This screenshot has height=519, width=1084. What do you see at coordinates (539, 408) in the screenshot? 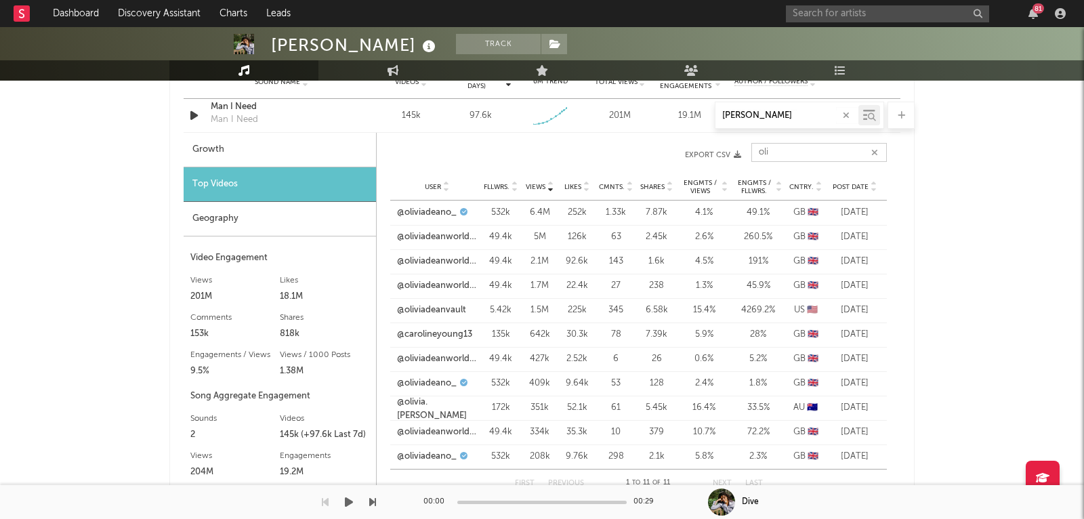
I see `div: 351k` at bounding box center [539, 408].